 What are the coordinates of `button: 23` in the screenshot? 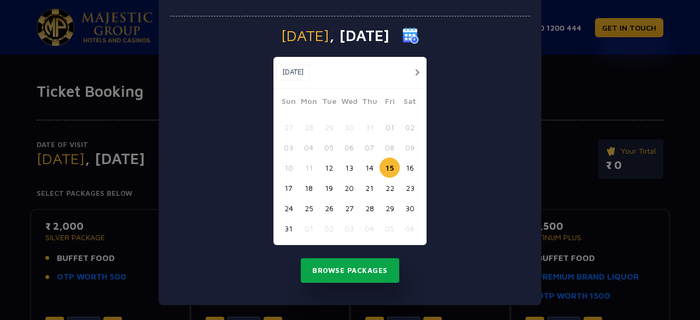 It's located at (410, 188).